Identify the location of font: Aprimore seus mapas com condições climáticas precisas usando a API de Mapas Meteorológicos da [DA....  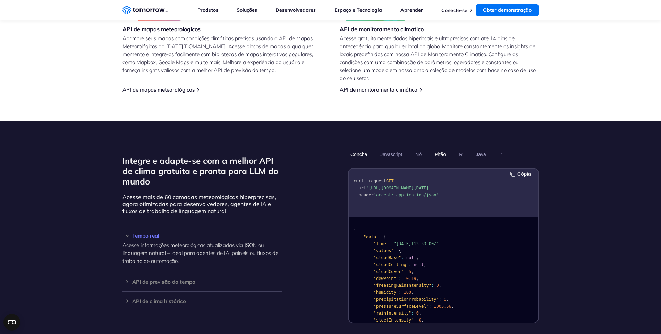
(218, 54).